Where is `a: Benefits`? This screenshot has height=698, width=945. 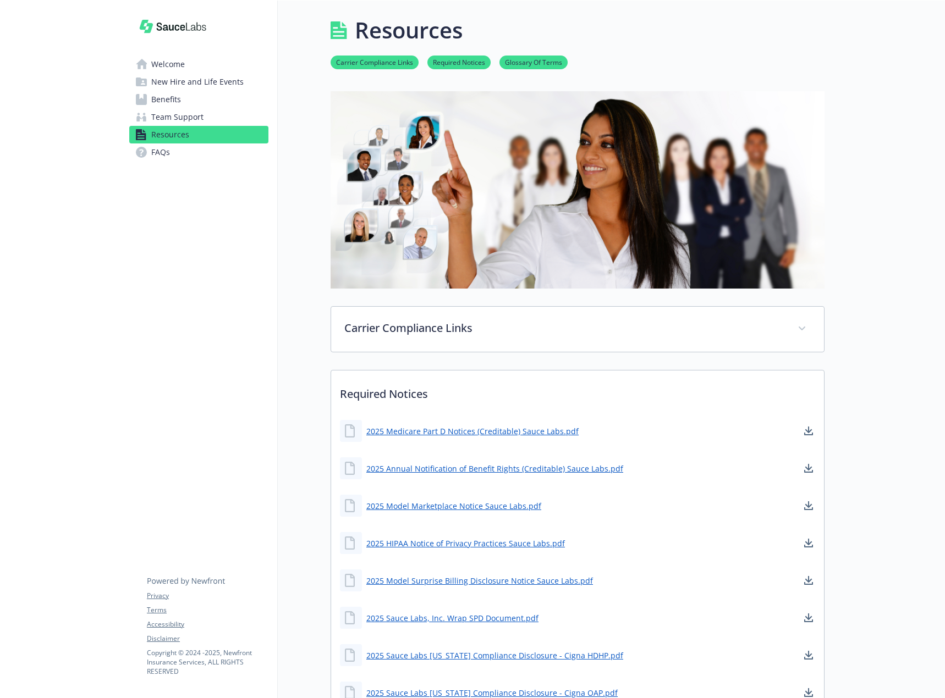 a: Benefits is located at coordinates (199, 100).